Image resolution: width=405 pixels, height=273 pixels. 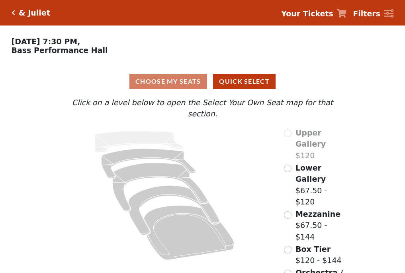 I want to click on path: Upper Gallery - Seats Available: 0, so click(x=139, y=142).